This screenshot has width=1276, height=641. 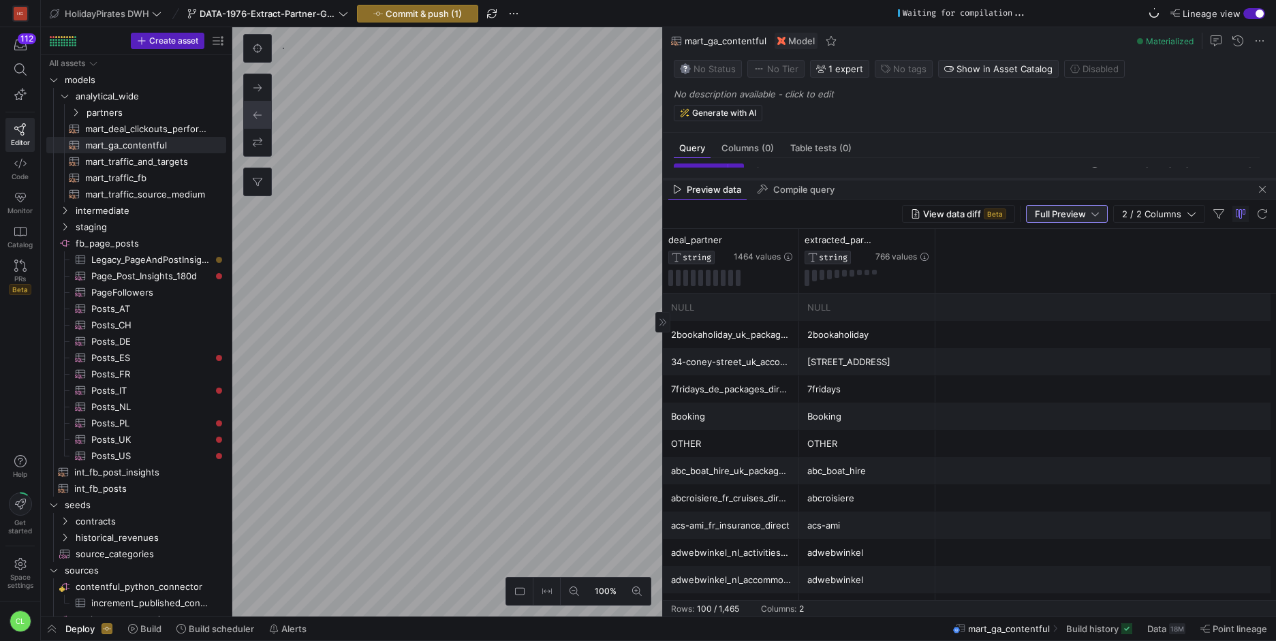 I want to click on span: 766 values, so click(x=896, y=257).